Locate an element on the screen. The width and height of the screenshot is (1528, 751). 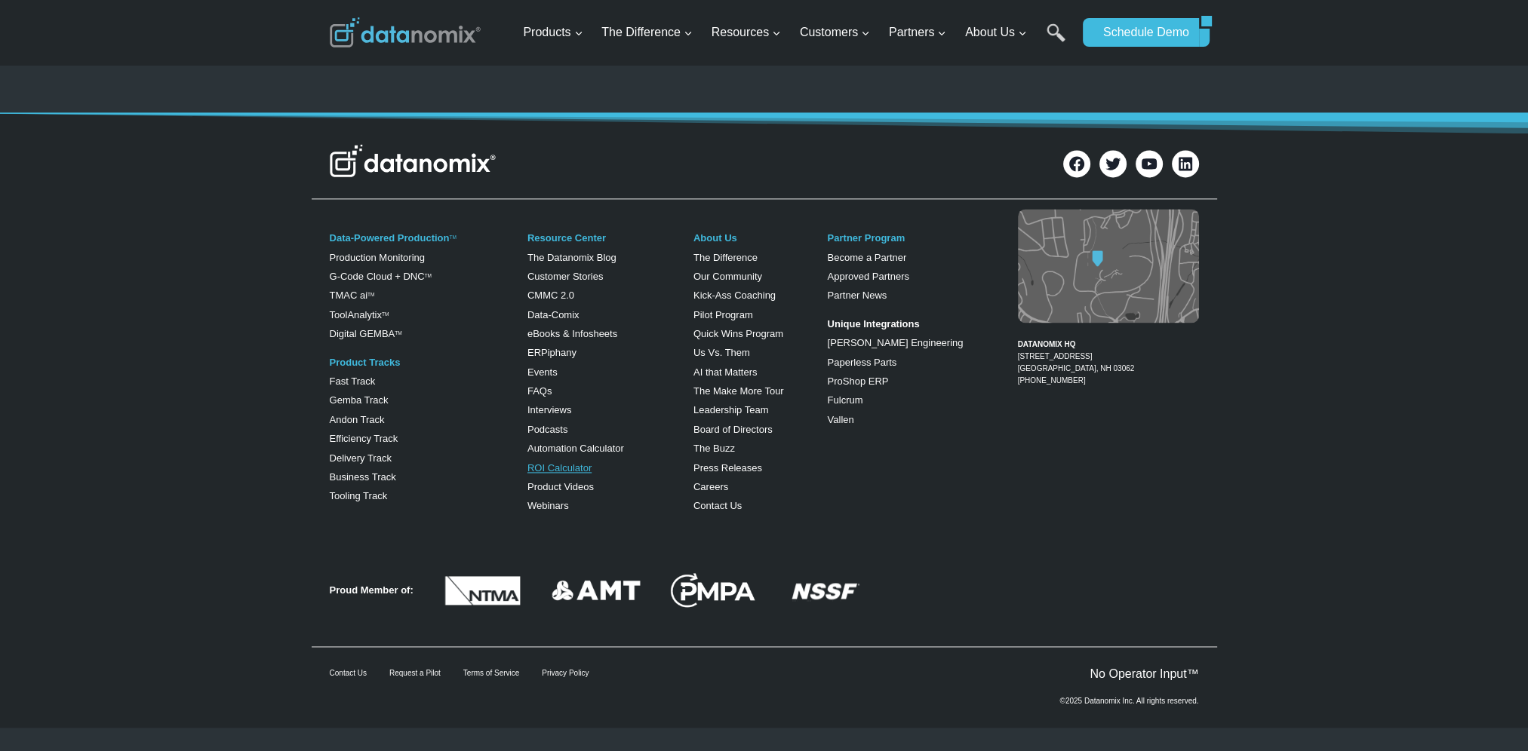
a: Product Videos is located at coordinates (561, 487).